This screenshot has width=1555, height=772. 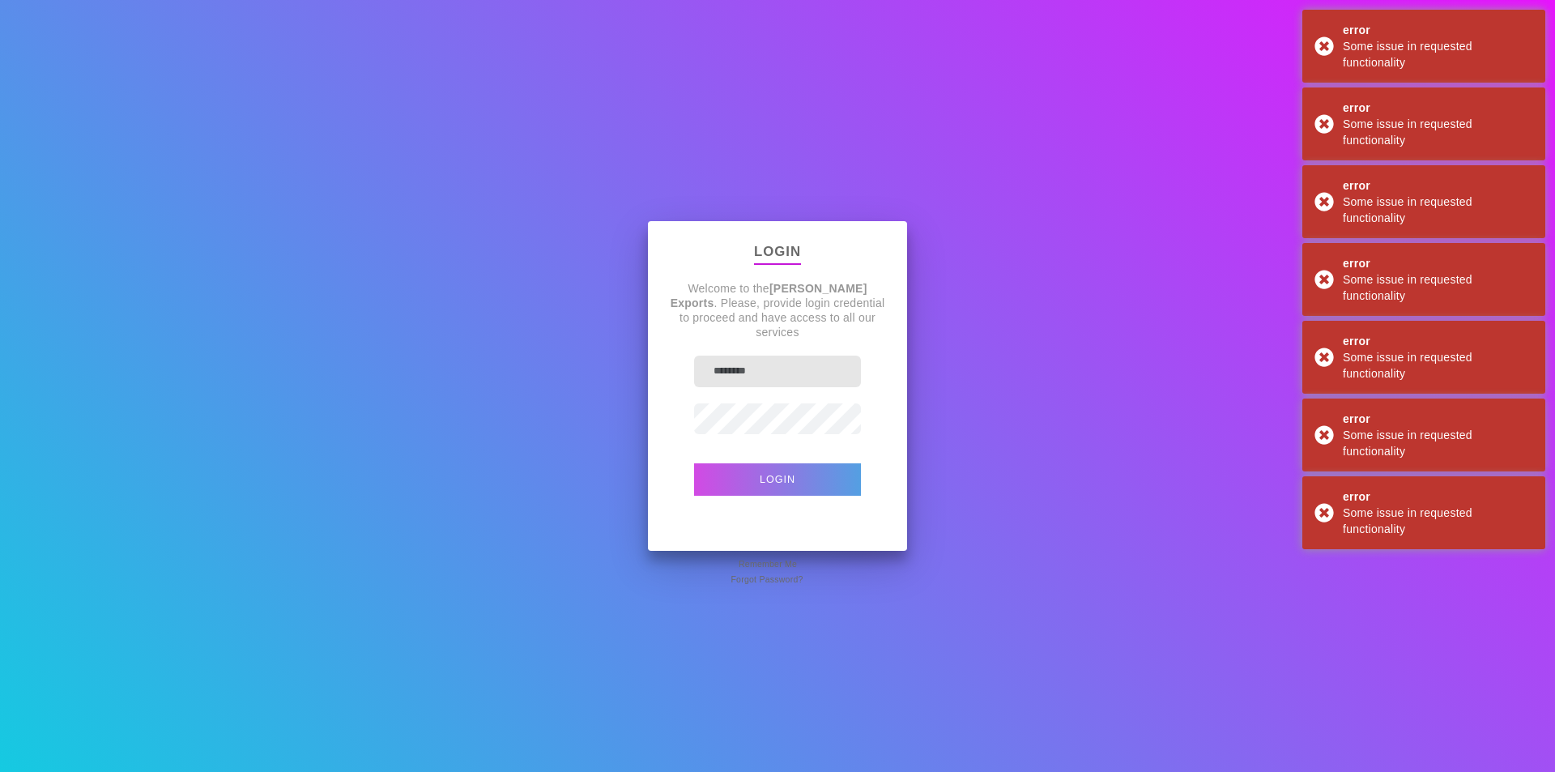 What do you see at coordinates (766, 579) in the screenshot?
I see `span: Forgot Password?` at bounding box center [766, 579].